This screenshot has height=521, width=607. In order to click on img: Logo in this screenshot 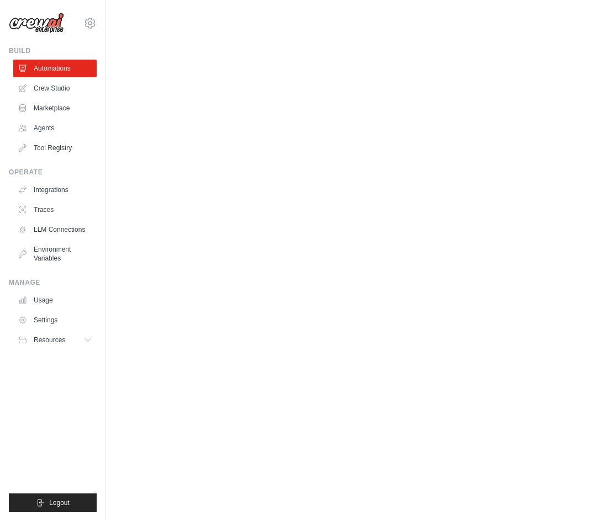, I will do `click(36, 23)`.